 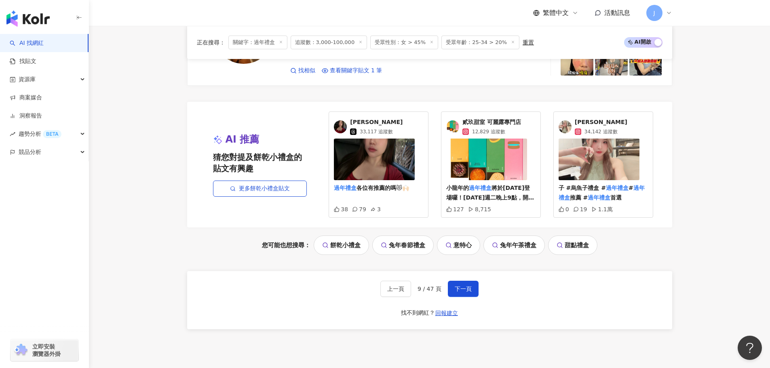 What do you see at coordinates (46, 350) in the screenshot?
I see `span: 立即安裝 瀏覽器外掛` at bounding box center [46, 350].